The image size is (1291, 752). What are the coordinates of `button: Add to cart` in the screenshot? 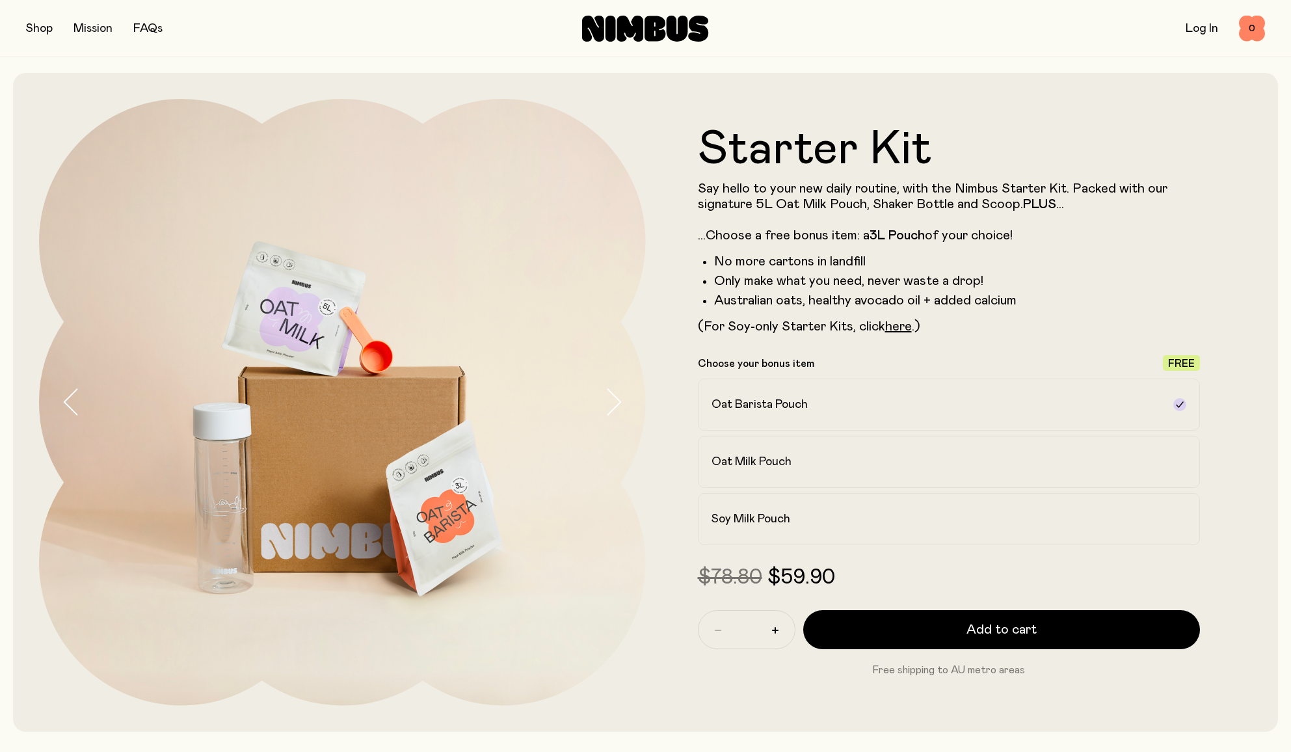 It's located at (1002, 630).